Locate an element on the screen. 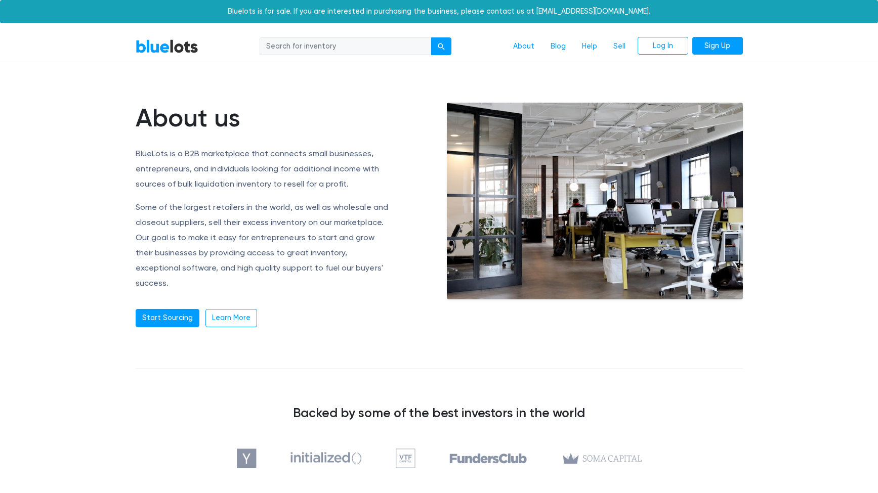 The width and height of the screenshot is (878, 493). h1: About us is located at coordinates (263, 118).